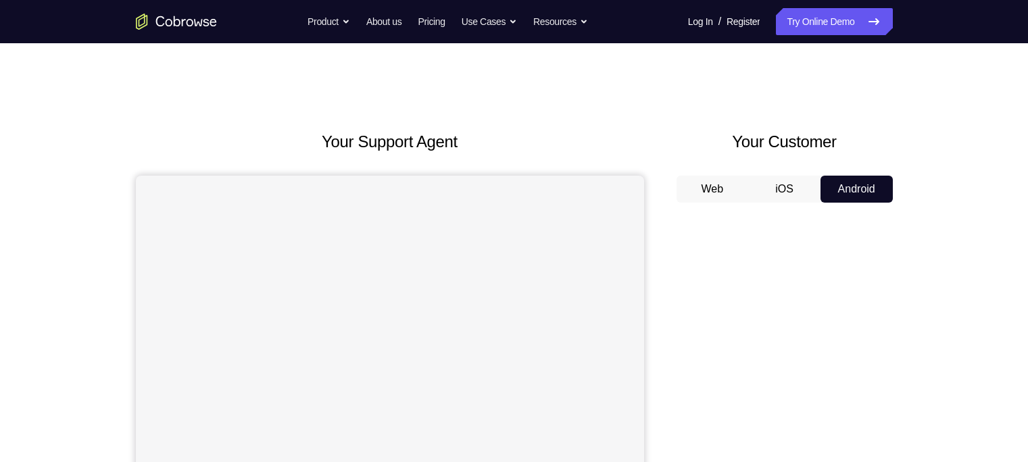 The height and width of the screenshot is (462, 1028). What do you see at coordinates (713, 189) in the screenshot?
I see `button: Web` at bounding box center [713, 189].